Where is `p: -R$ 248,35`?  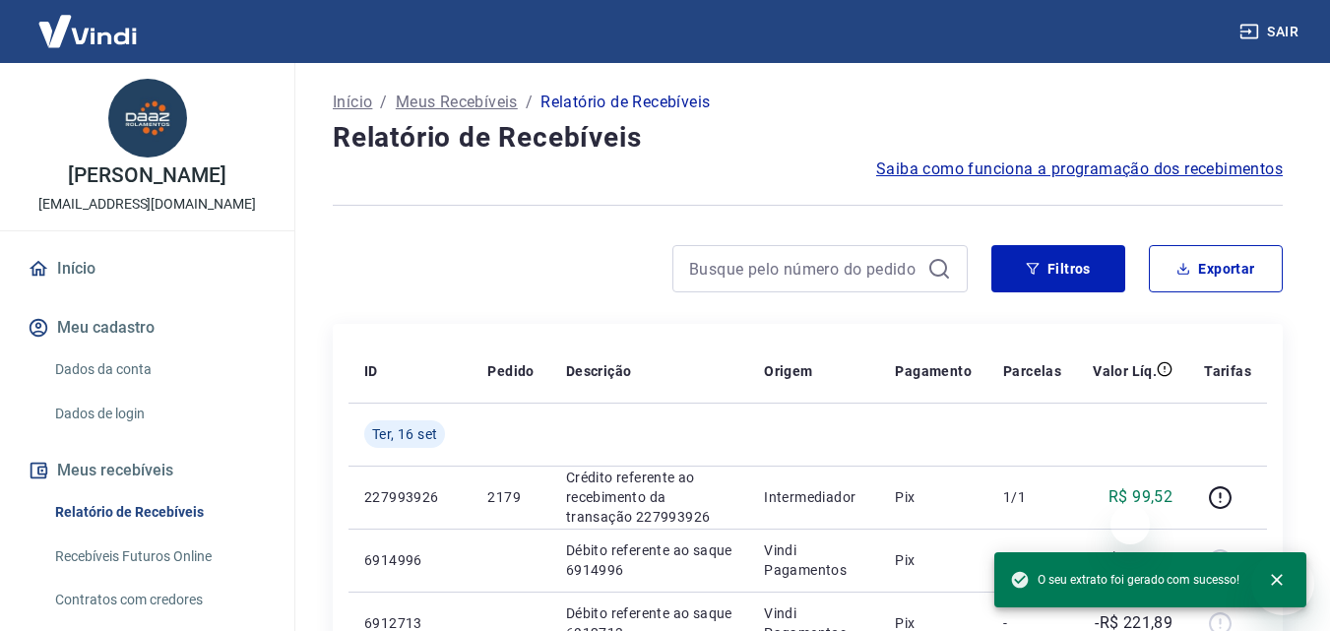
p: -R$ 248,35 is located at coordinates (1133, 560).